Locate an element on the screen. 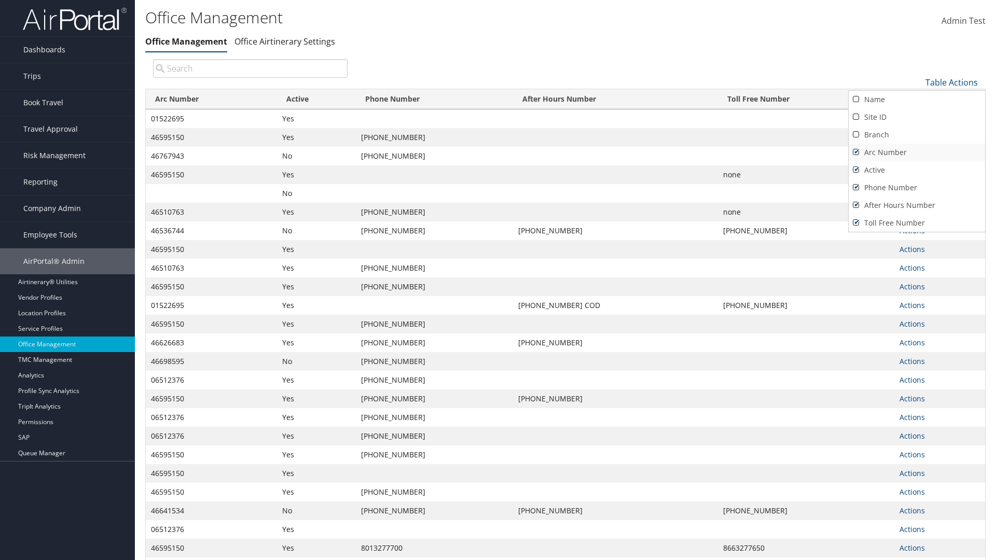 The width and height of the screenshot is (996, 560). span: Company Admin is located at coordinates (52, 209).